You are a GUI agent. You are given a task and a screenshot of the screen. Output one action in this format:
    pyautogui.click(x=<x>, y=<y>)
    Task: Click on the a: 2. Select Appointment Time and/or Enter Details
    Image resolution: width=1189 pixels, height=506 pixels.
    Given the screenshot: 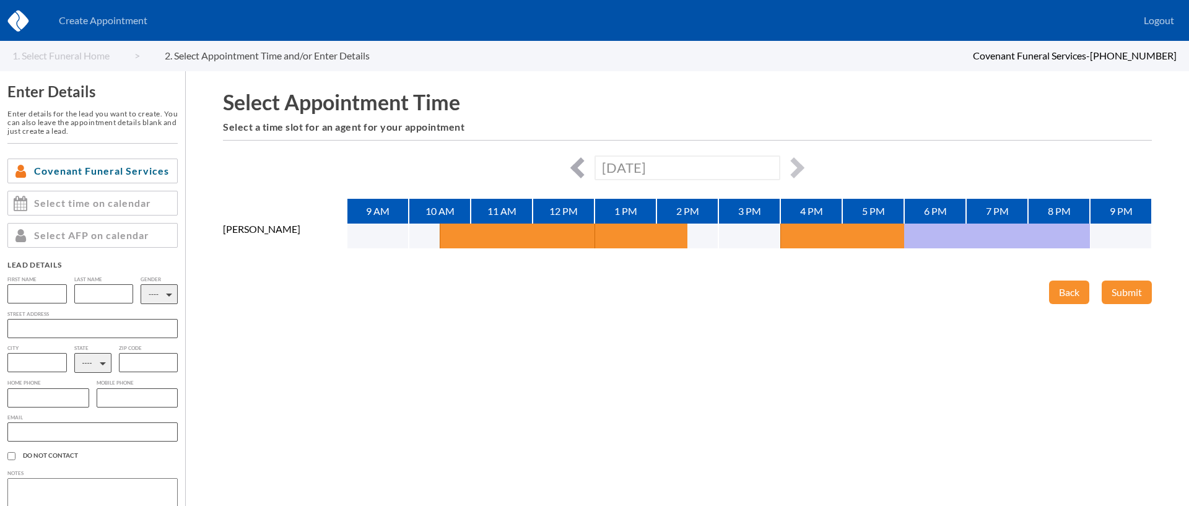 What is the action you would take?
    pyautogui.click(x=279, y=56)
    